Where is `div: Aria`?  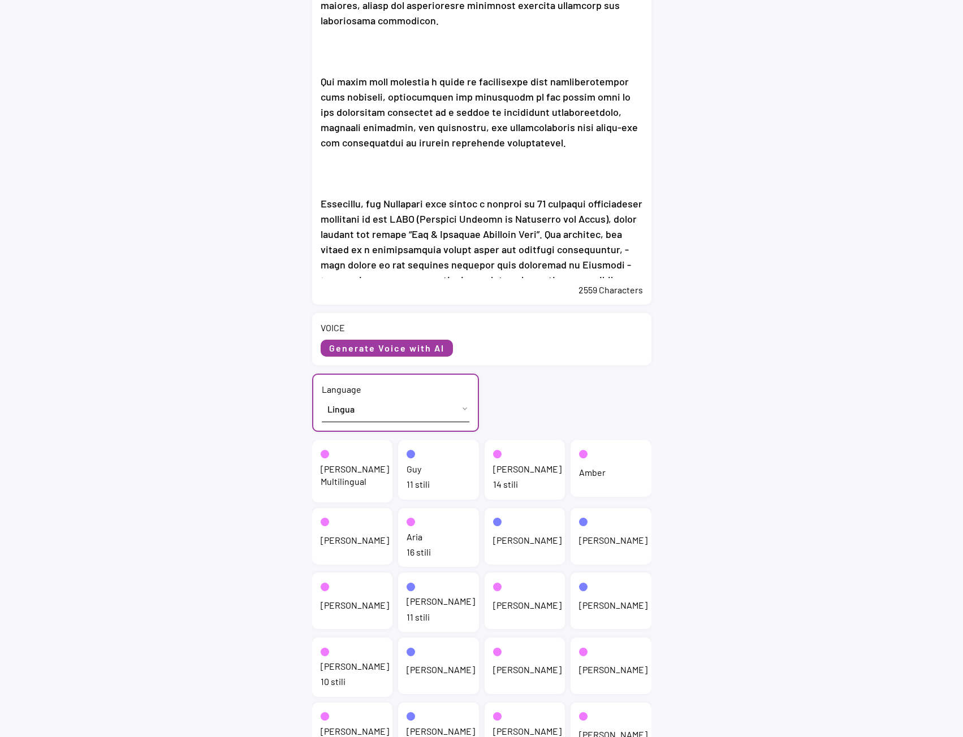 div: Aria is located at coordinates (414, 537).